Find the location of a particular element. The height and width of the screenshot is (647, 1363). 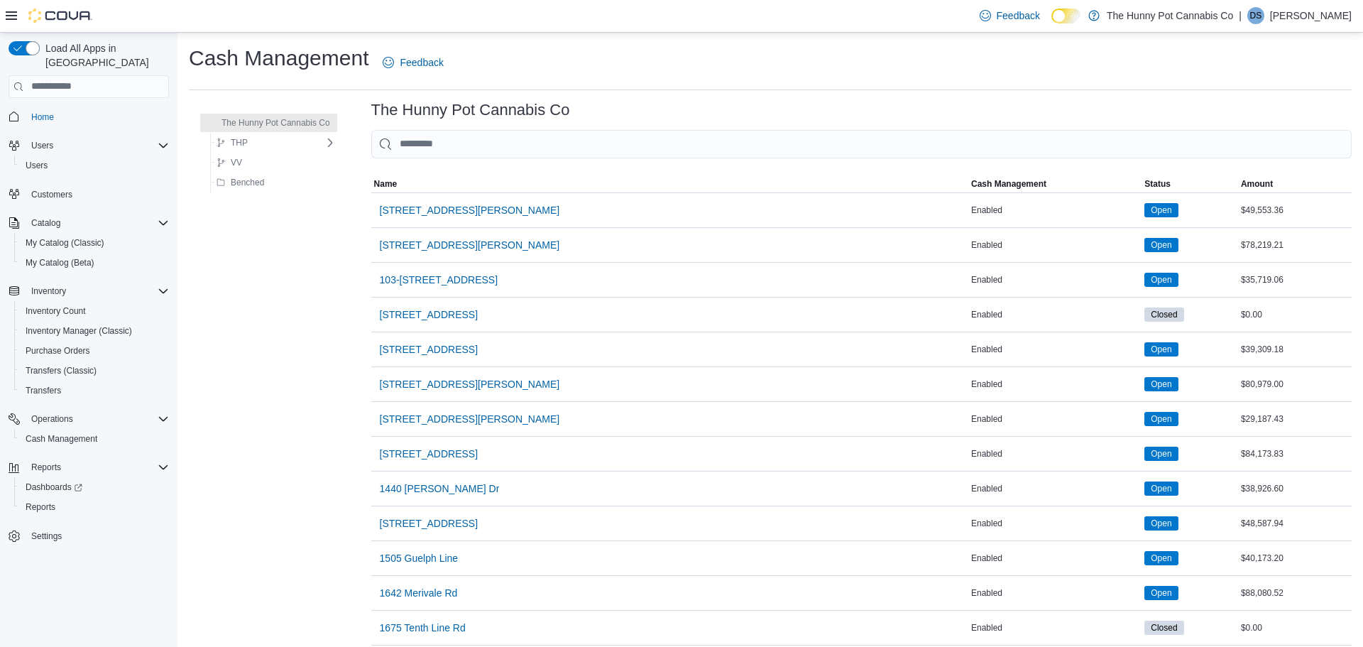

div: $49,553.36 is located at coordinates (1295, 210).